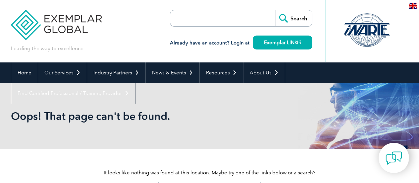  What do you see at coordinates (116, 73) in the screenshot?
I see `a: Industry Partners` at bounding box center [116, 73].